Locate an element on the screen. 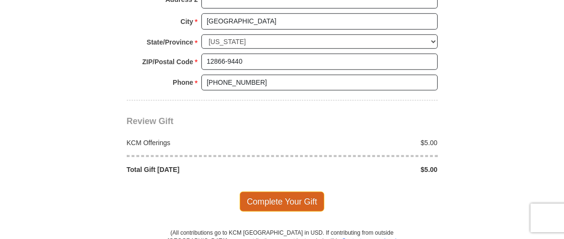 The width and height of the screenshot is (564, 239). strong: Phone is located at coordinates (183, 82).